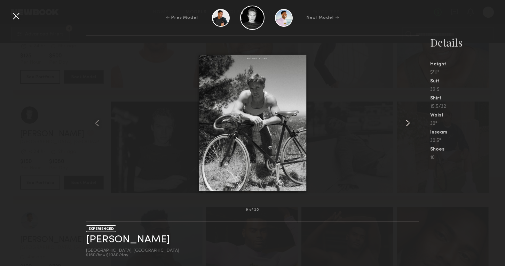 Image resolution: width=505 pixels, height=266 pixels. What do you see at coordinates (182, 18) in the screenshot?
I see `div: ← Prev Model` at bounding box center [182, 18].